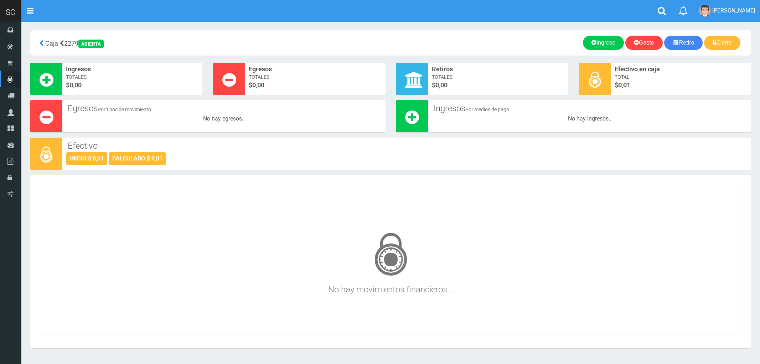  What do you see at coordinates (87, 158) in the screenshot?
I see `div: INICIO:` at bounding box center [87, 158].